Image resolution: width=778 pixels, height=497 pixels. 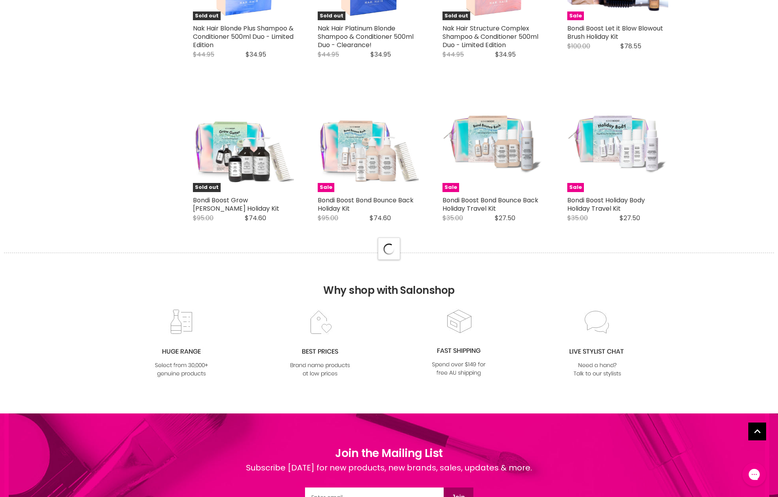 What do you see at coordinates (757, 431) in the screenshot?
I see `a: Back to top` at bounding box center [757, 431].